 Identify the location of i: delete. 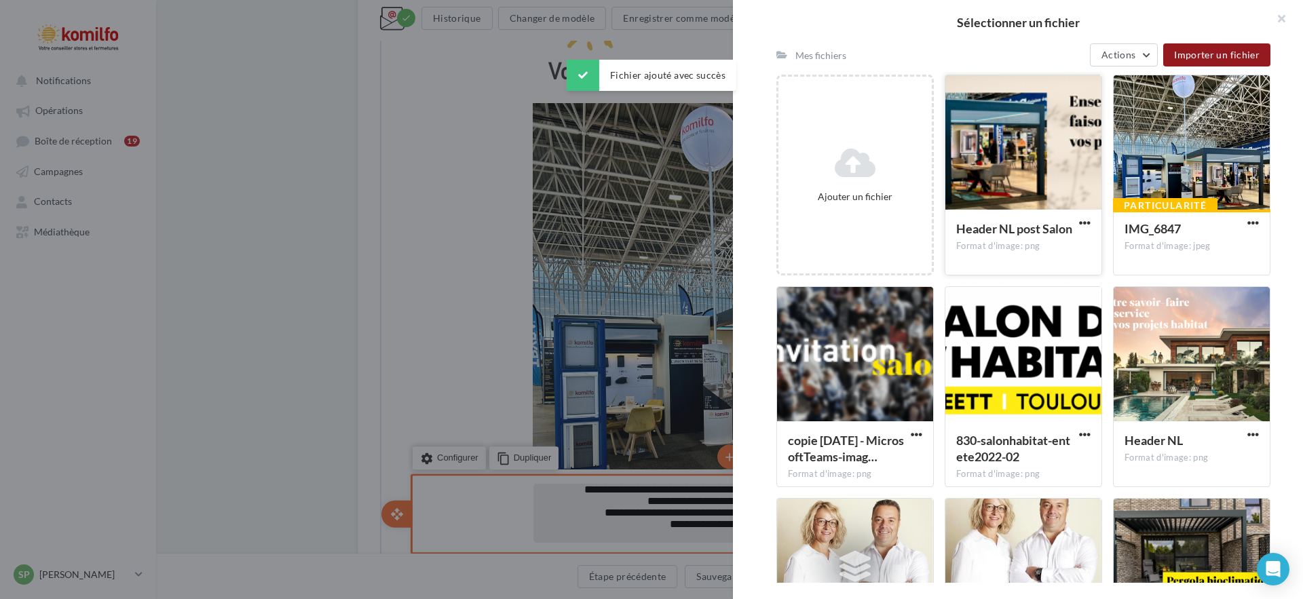
(607, 543).